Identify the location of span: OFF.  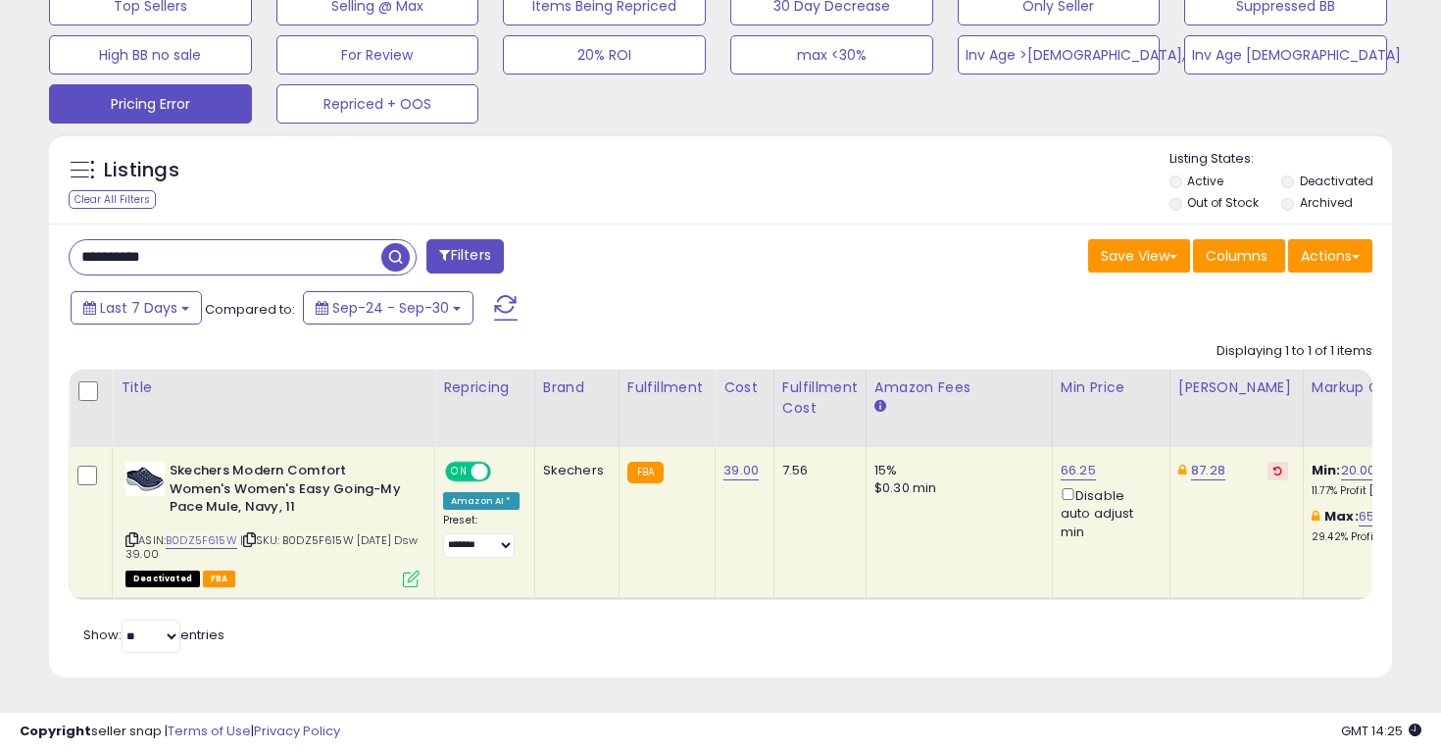
(504, 471).